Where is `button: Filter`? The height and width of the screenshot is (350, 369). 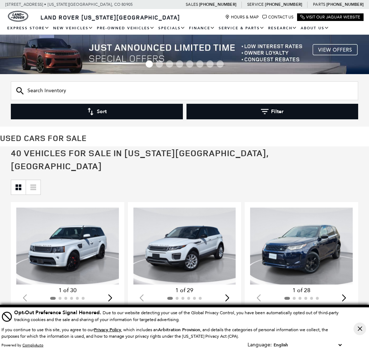
button: Filter is located at coordinates (273, 111).